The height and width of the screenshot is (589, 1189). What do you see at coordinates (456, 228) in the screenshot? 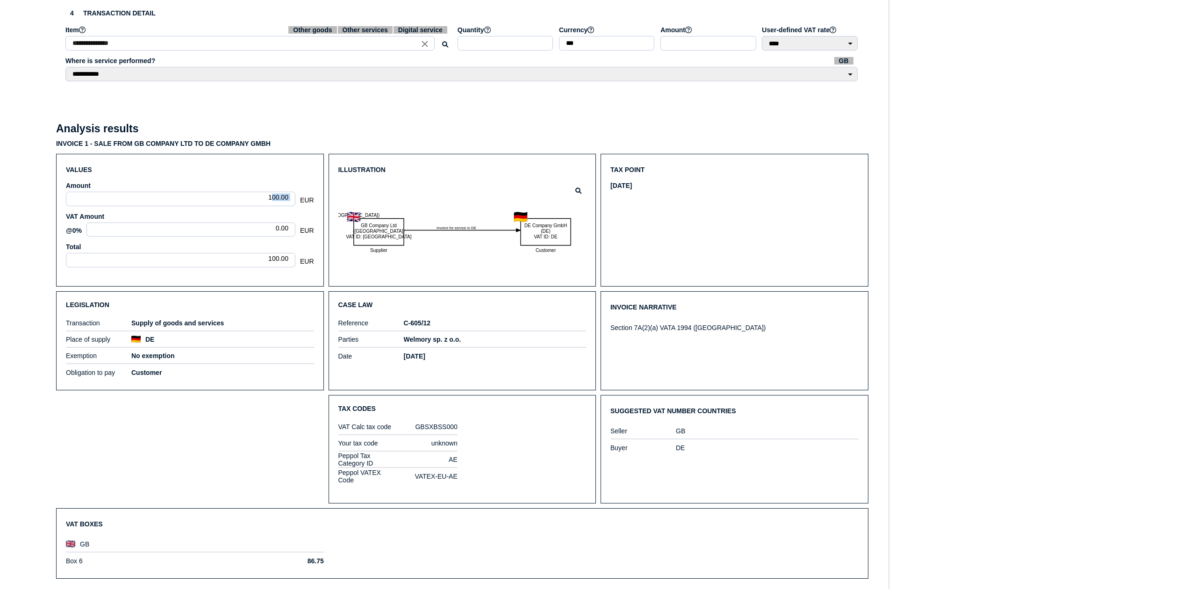
I see `textpath: Invoice for service in DE` at bounding box center [456, 228].